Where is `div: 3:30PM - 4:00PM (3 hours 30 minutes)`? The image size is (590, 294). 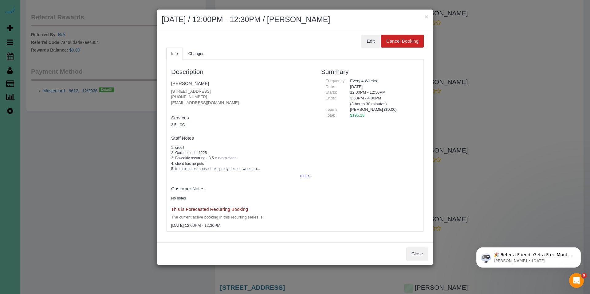 div: 3:30PM - 4:00PM (3 hours 30 minutes) is located at coordinates (382, 101).